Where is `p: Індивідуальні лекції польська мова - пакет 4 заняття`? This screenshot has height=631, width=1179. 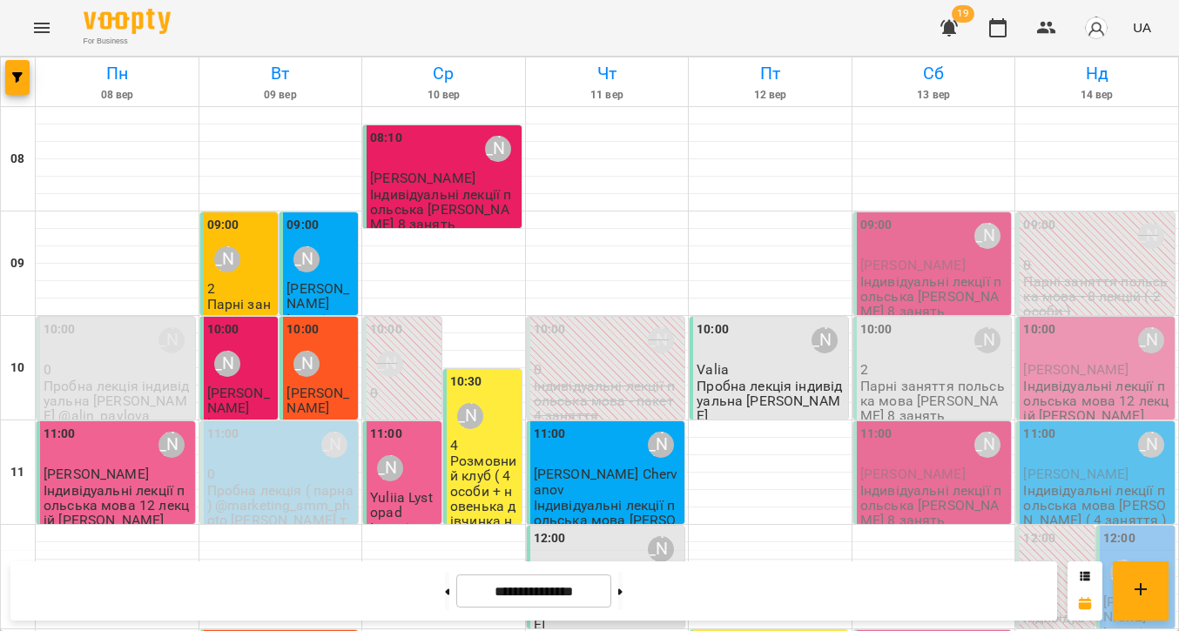
p: Індивідуальні лекції польська мова - пакет 4 заняття is located at coordinates (608, 401).